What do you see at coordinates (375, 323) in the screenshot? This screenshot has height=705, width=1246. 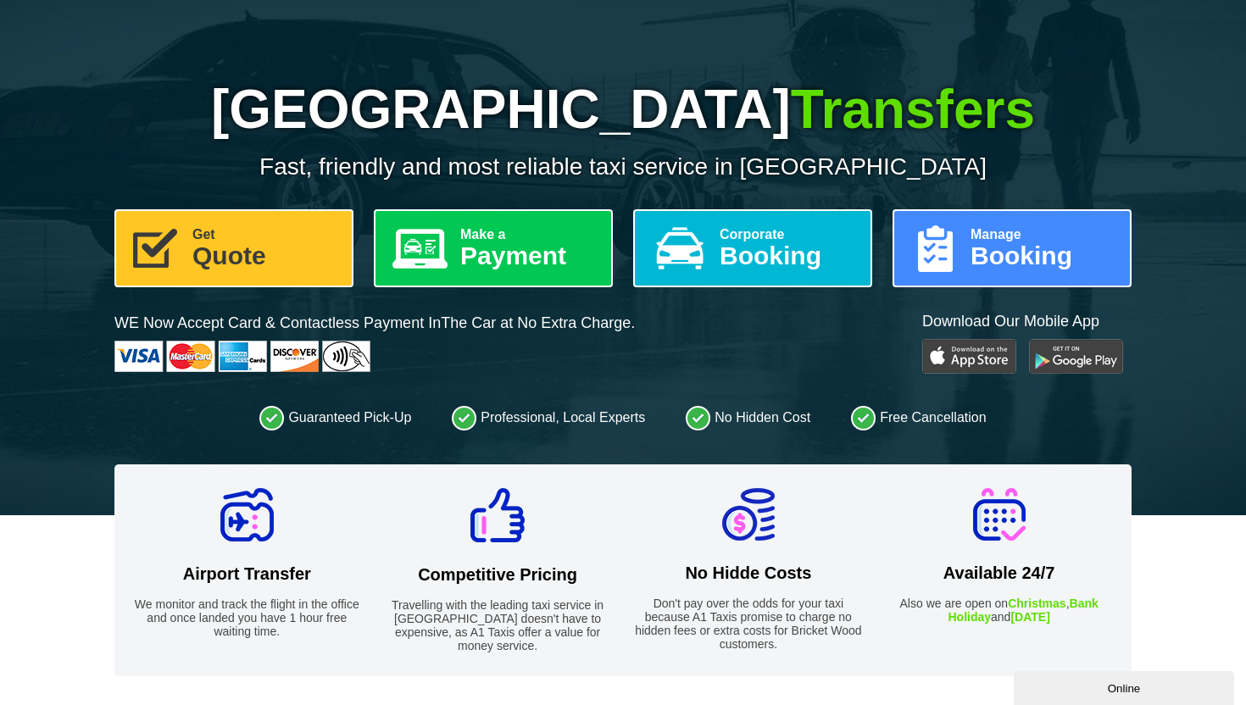 I see `p: WE Now Accept Card & Contactless Payment In` at bounding box center [375, 323].